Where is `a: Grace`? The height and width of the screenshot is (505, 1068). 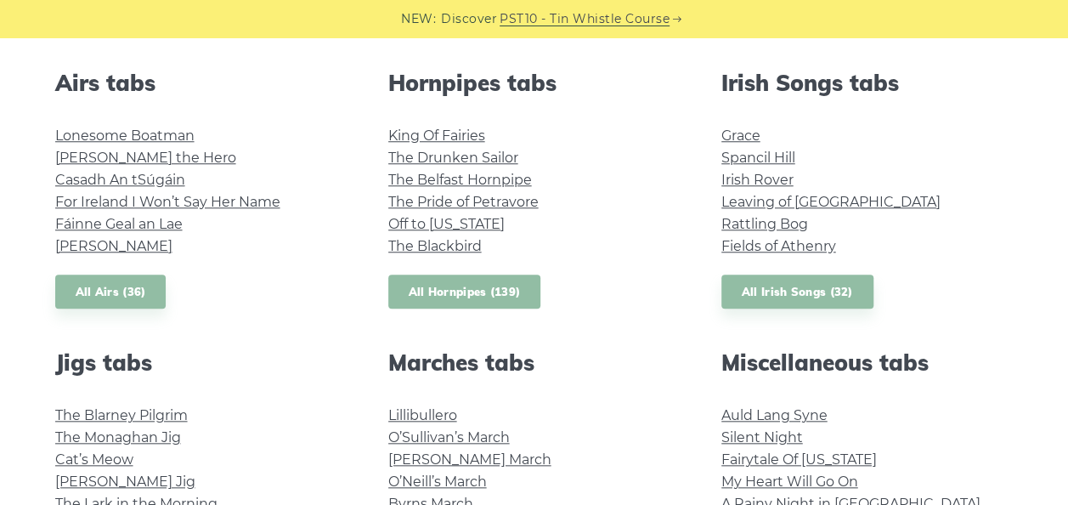
a: Grace is located at coordinates (741, 135).